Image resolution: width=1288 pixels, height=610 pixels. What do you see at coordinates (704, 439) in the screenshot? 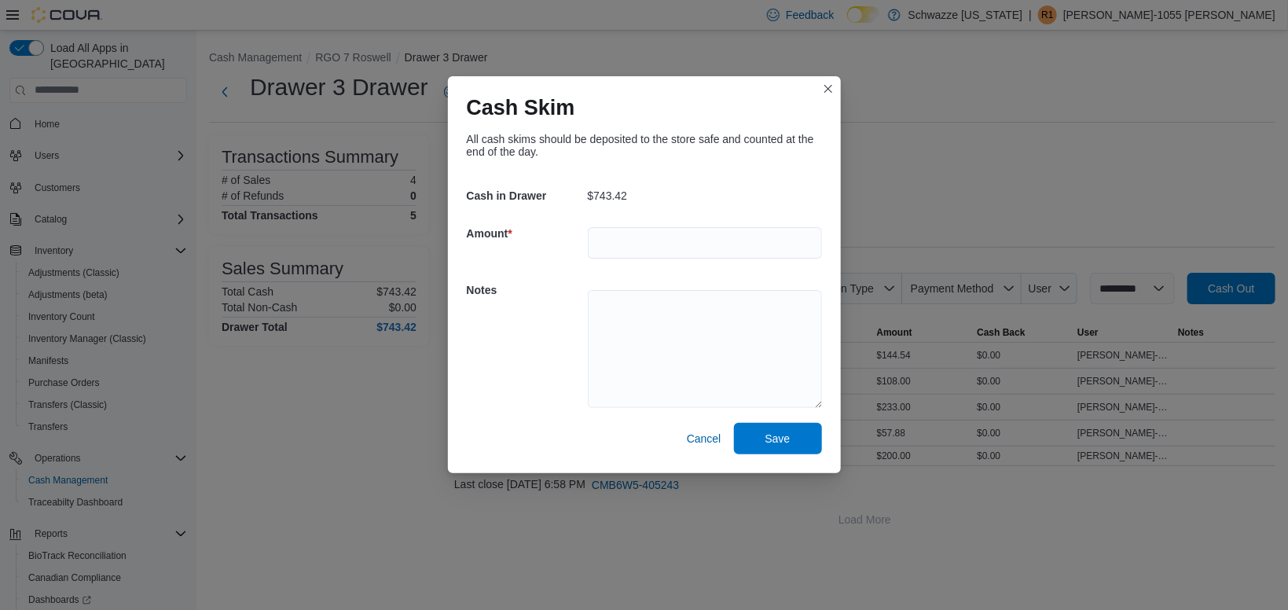
I see `span: Cancel` at bounding box center [704, 439].